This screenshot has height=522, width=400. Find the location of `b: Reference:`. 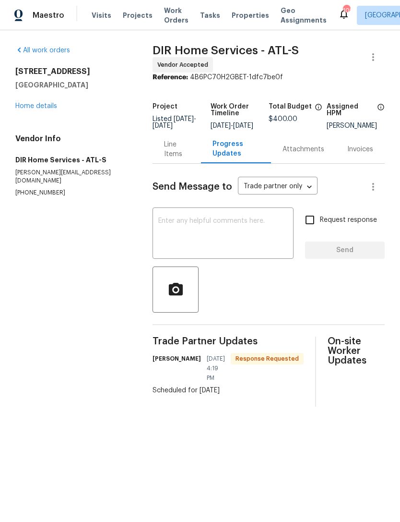

b: Reference: is located at coordinates (170, 77).